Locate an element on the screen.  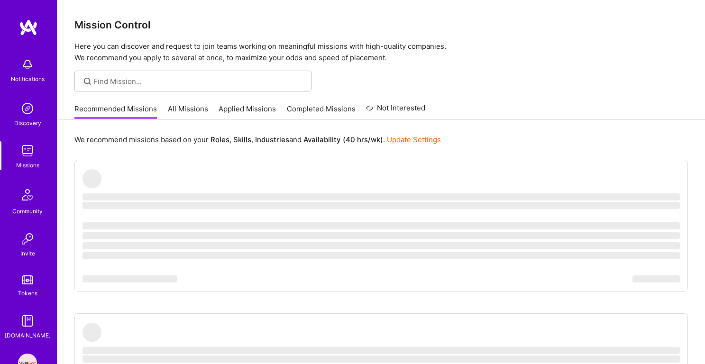
i: icon SearchGrey is located at coordinates (87, 81).